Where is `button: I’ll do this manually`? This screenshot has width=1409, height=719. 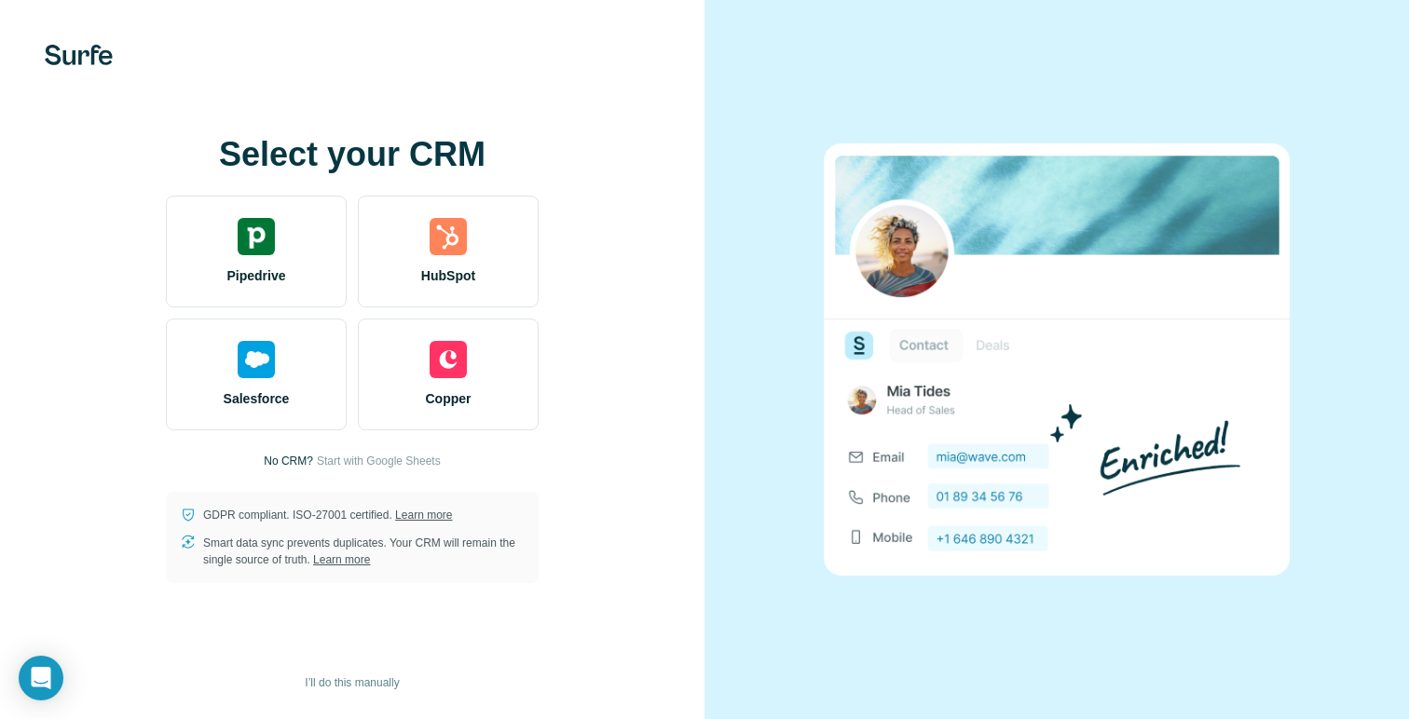
button: I’ll do this manually is located at coordinates (351, 683).